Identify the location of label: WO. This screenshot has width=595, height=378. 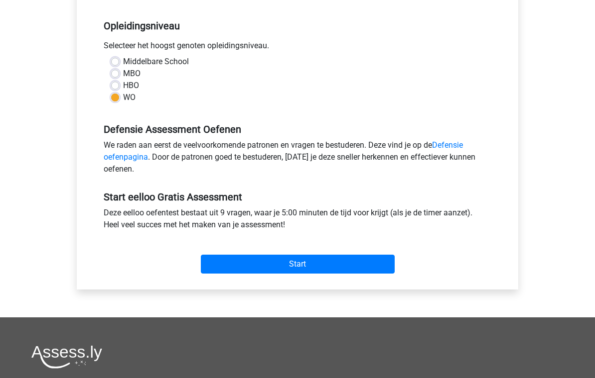
(129, 98).